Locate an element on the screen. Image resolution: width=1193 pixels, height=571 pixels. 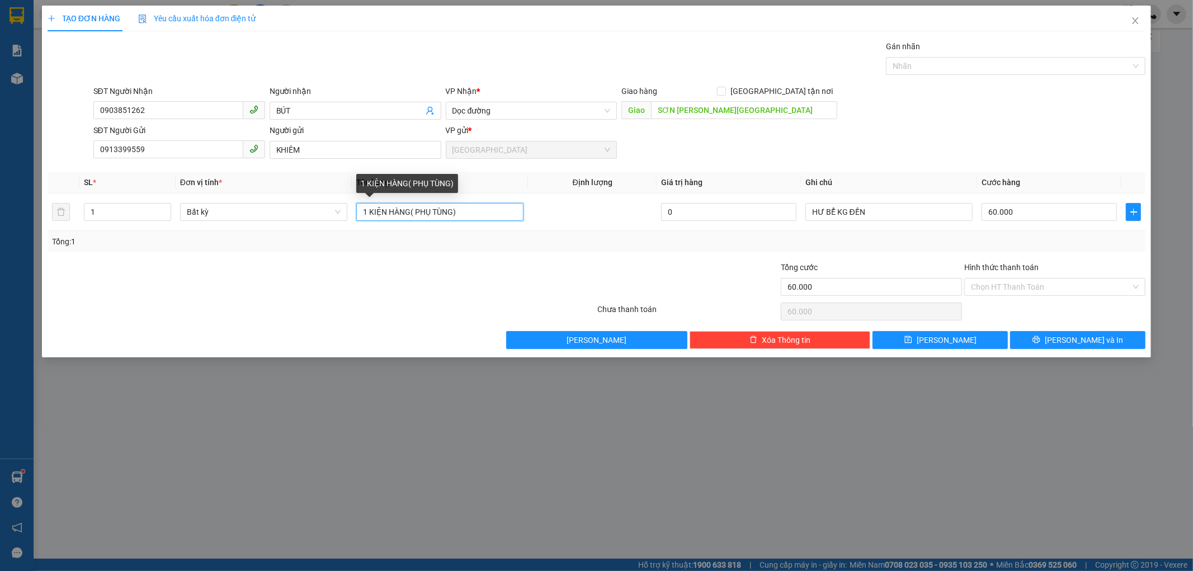
b: Gửi khách hàng is located at coordinates (89, 43).